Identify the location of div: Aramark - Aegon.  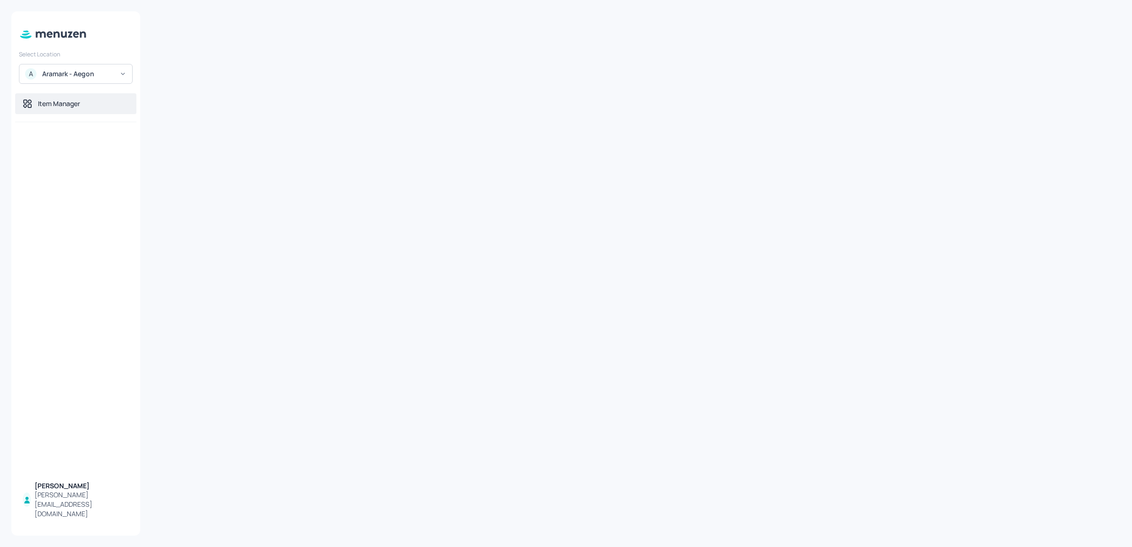
(78, 74).